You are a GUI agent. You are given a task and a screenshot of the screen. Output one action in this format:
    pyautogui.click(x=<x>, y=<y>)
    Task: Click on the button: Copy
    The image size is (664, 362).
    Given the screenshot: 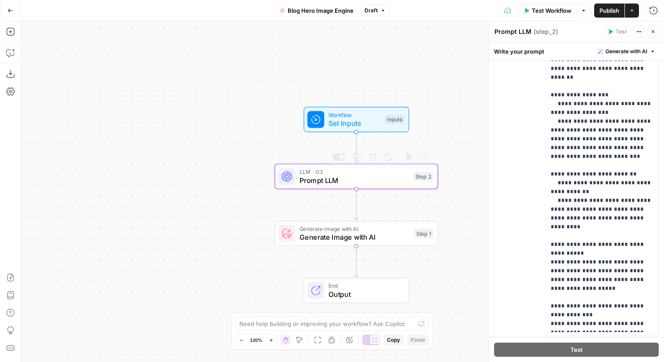 What is the action you would take?
    pyautogui.click(x=394, y=340)
    